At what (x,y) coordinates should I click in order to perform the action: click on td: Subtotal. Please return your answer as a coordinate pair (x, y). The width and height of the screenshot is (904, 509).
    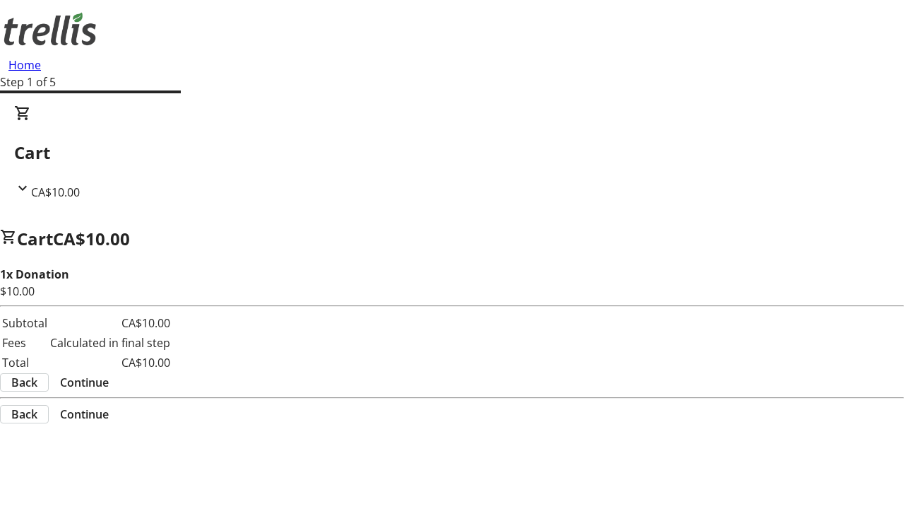
    Looking at the image, I should click on (25, 323).